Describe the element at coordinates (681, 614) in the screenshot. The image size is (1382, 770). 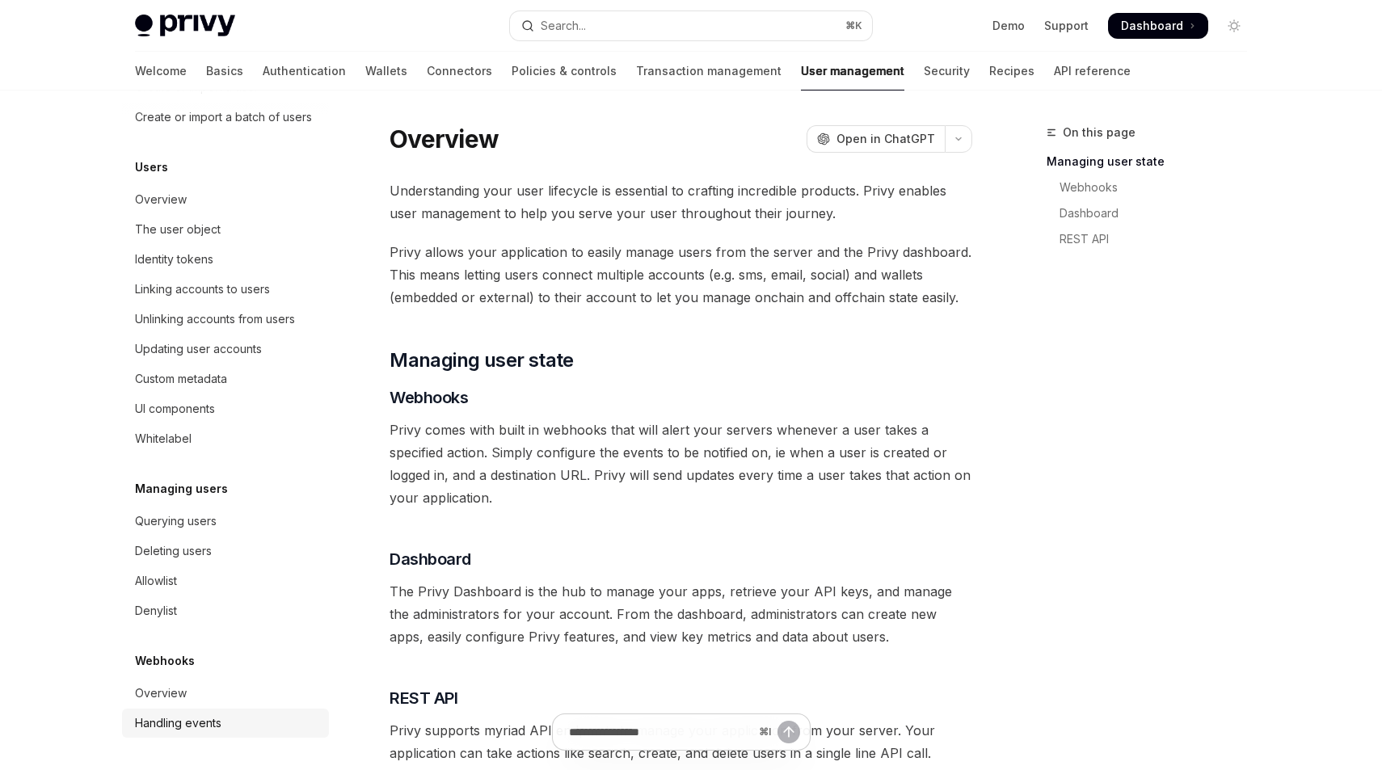
I see `span: The Privy Dashboard is the hub to manage your apps, retrieve your API keys, and manage the admini...` at that location.